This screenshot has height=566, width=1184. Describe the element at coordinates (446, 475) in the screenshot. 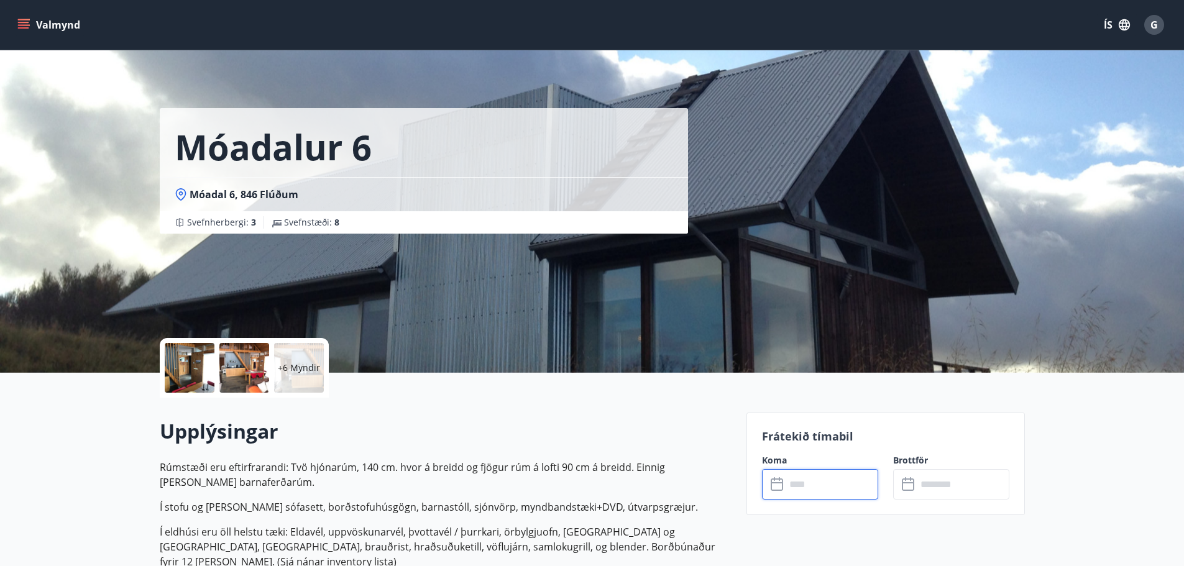

I see `p: Rúmstæði eru eftirfrarandi: Tvö hjónarúm, 140 cm. hvor á breidd og fjögur rúm á lofti 90 cm á bre...` at that location.